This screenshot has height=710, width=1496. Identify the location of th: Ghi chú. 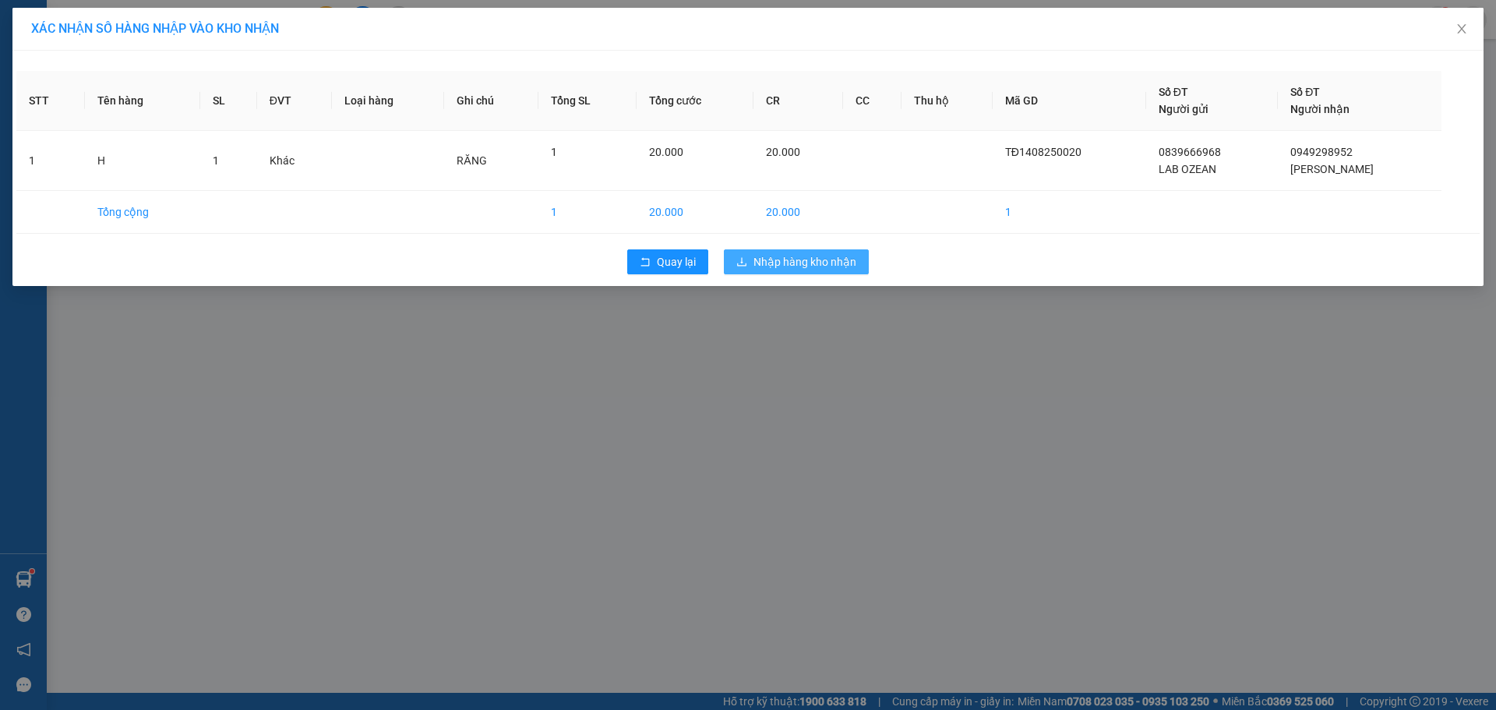
(491, 101).